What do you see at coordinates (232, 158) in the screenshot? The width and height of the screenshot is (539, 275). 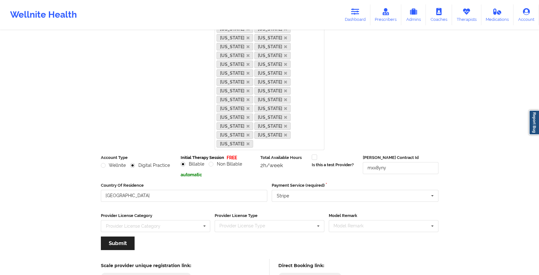 I see `p: FREE` at bounding box center [232, 158].